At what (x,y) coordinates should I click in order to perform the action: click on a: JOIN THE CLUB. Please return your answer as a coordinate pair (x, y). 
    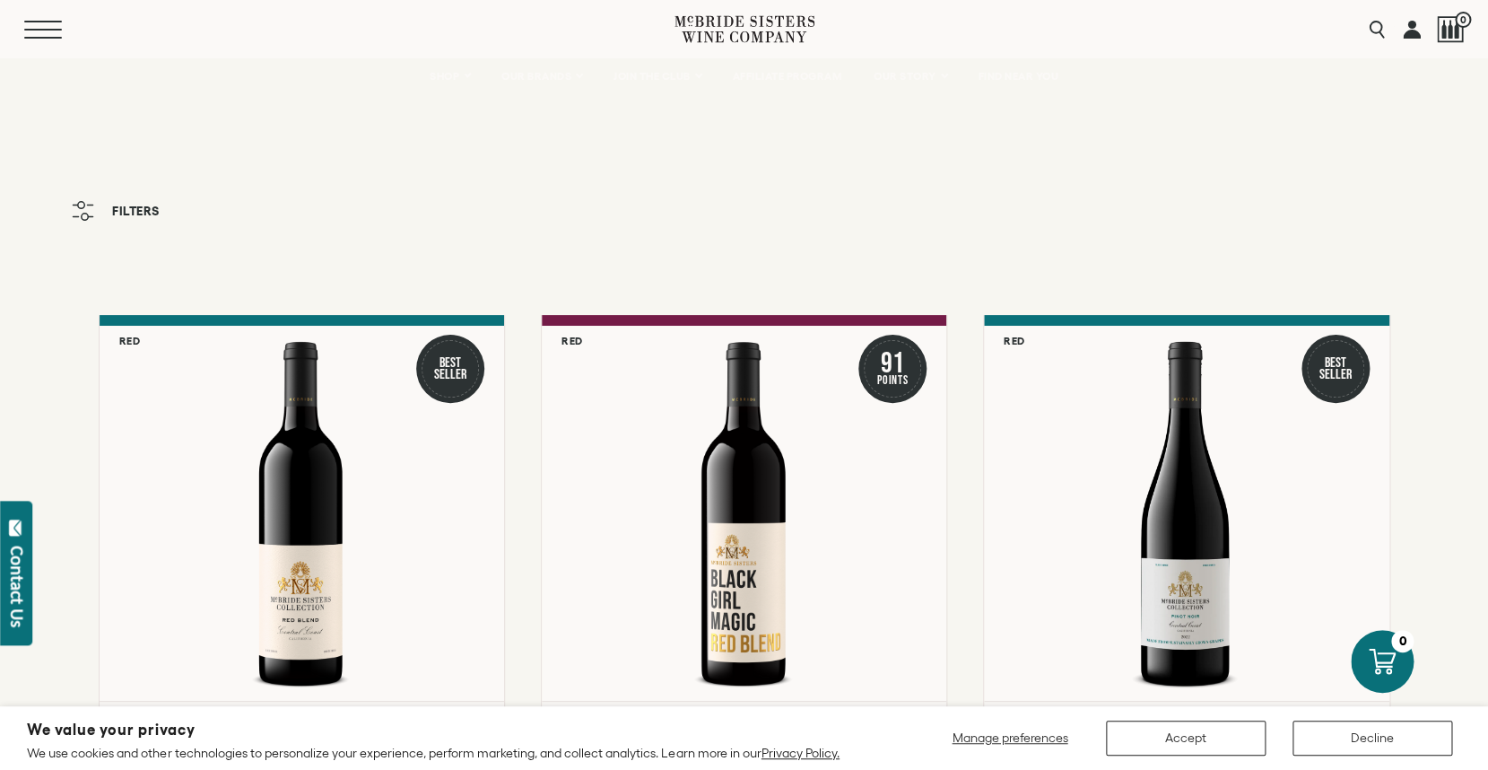
    Looking at the image, I should click on (657, 76).